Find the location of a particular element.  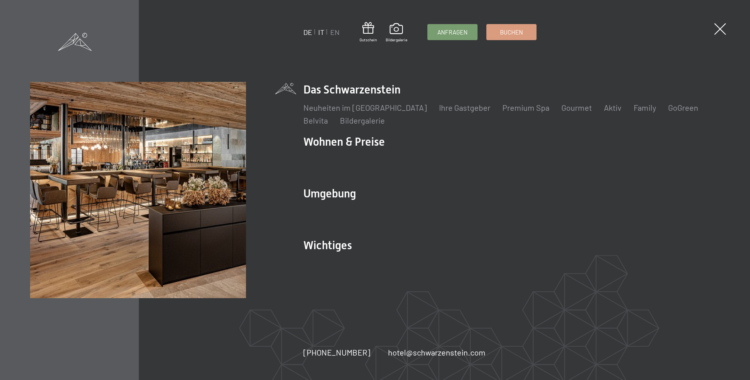

a: IT is located at coordinates (321, 32).